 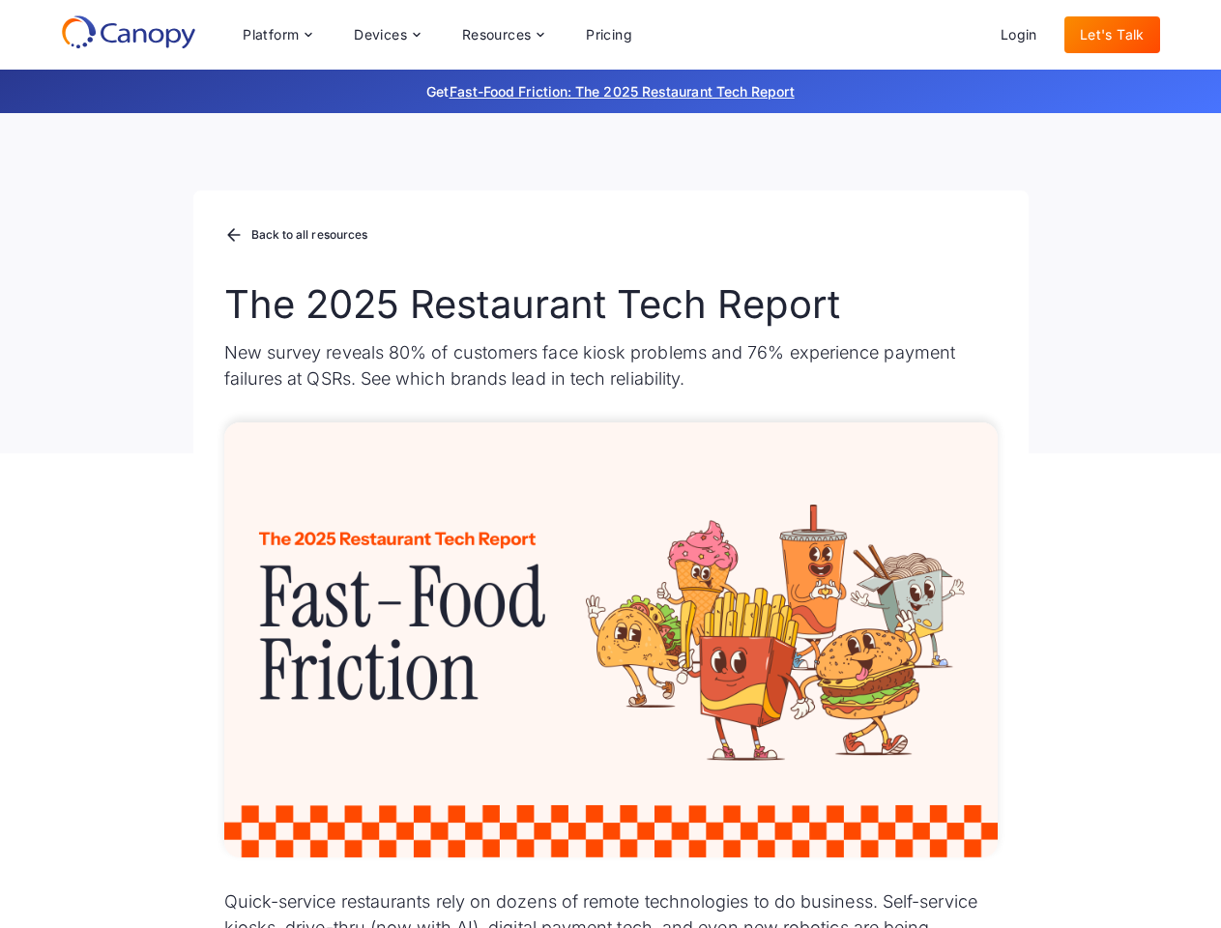 I want to click on a: Login, so click(x=1019, y=35).